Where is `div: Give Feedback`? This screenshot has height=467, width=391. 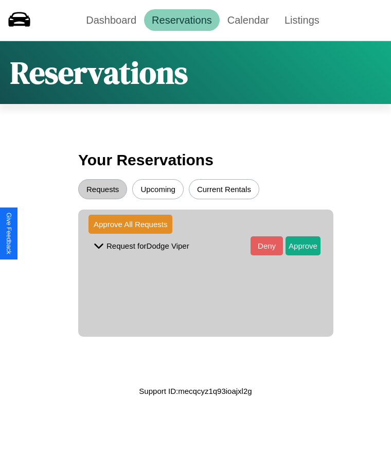
div: Give Feedback is located at coordinates (9, 233).